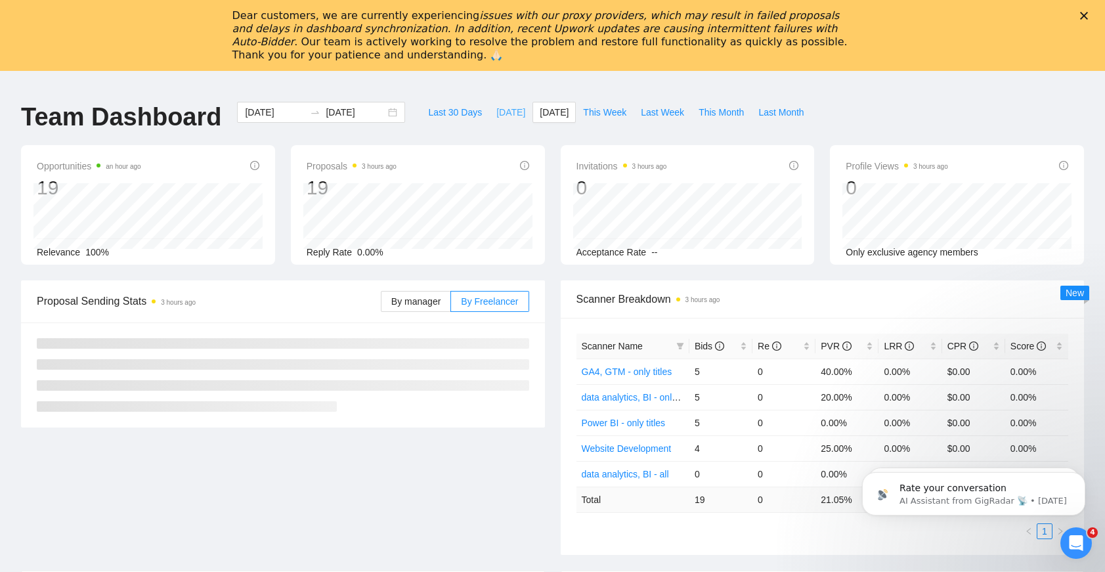 The height and width of the screenshot is (572, 1105). What do you see at coordinates (1093, 532) in the screenshot?
I see `span: 4` at bounding box center [1093, 532].